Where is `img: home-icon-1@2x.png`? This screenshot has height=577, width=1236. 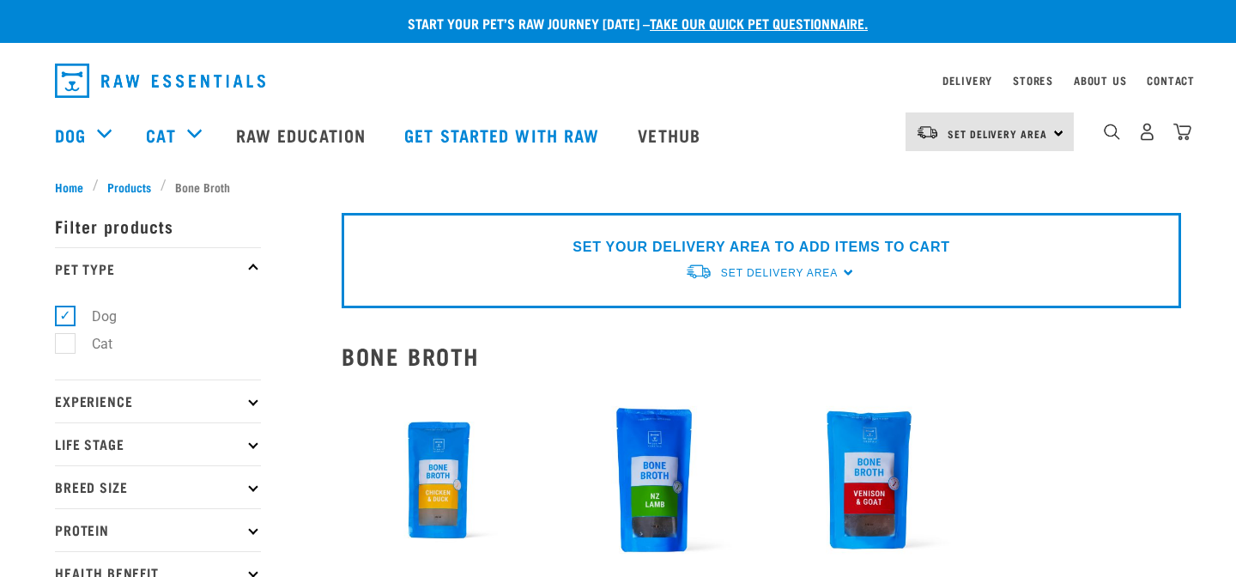 img: home-icon-1@2x.png is located at coordinates (1112, 131).